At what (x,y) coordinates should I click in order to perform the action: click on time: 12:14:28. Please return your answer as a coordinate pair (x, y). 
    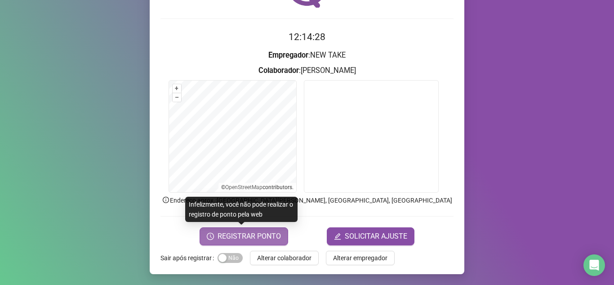
    Looking at the image, I should click on (307, 37).